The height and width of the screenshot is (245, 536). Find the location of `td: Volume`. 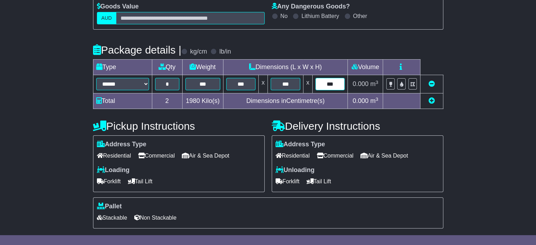

td: Volume is located at coordinates (365, 67).